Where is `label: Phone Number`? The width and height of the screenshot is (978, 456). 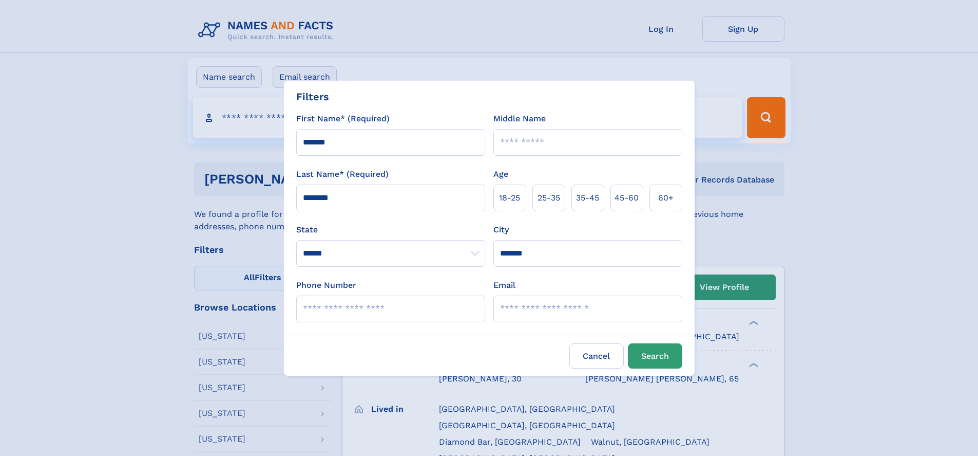
label: Phone Number is located at coordinates (326, 285).